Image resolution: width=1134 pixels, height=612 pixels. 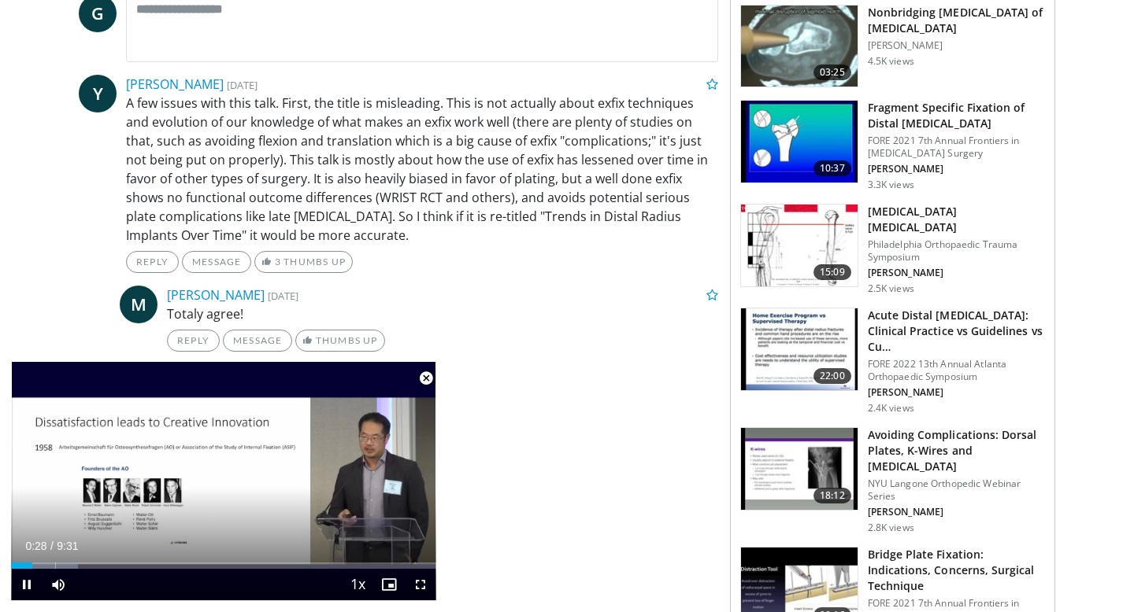 I want to click on button: Playback Rate, so click(x=357, y=585).